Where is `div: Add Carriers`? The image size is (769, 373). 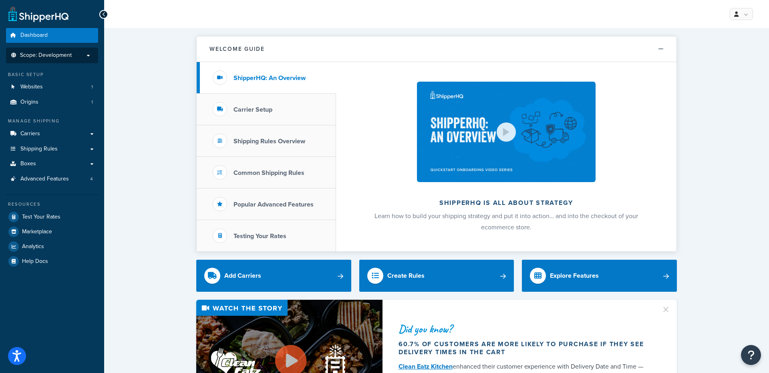 div: Add Carriers is located at coordinates (243, 276).